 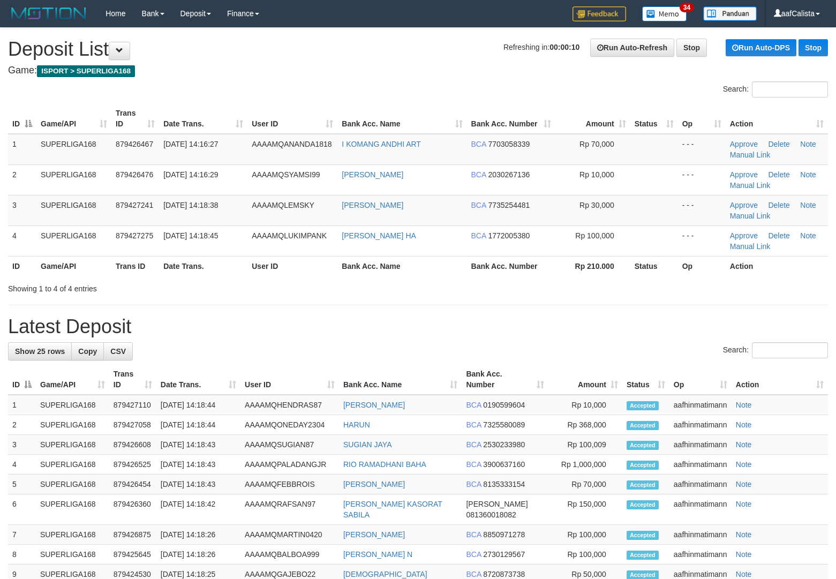 What do you see at coordinates (654, 118) in the screenshot?
I see `th: Status: activate to sort column ascending` at bounding box center [654, 118].